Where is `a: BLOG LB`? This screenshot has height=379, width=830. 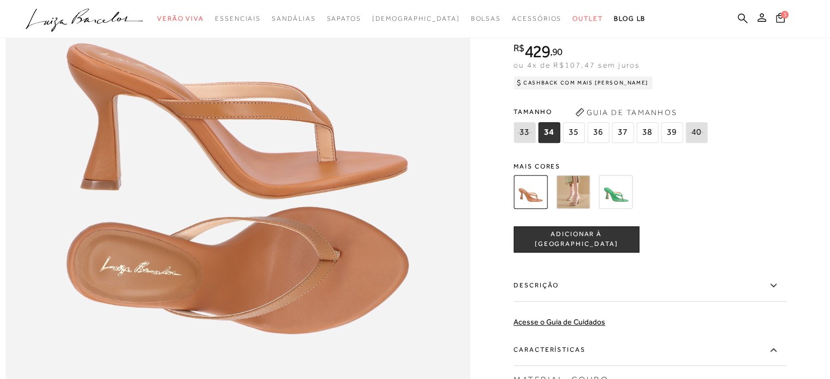
a: BLOG LB is located at coordinates (630, 19).